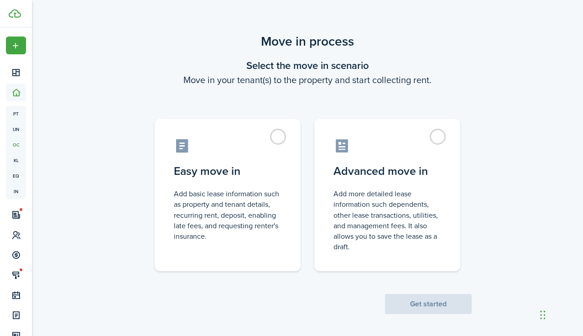 The width and height of the screenshot is (583, 336). I want to click on control-radio-card-title: Advanced move in, so click(387, 171).